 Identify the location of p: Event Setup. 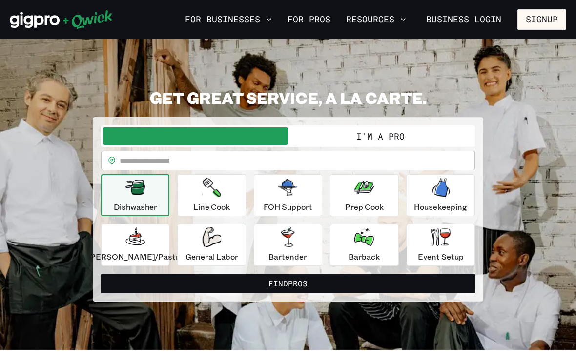
(440, 257).